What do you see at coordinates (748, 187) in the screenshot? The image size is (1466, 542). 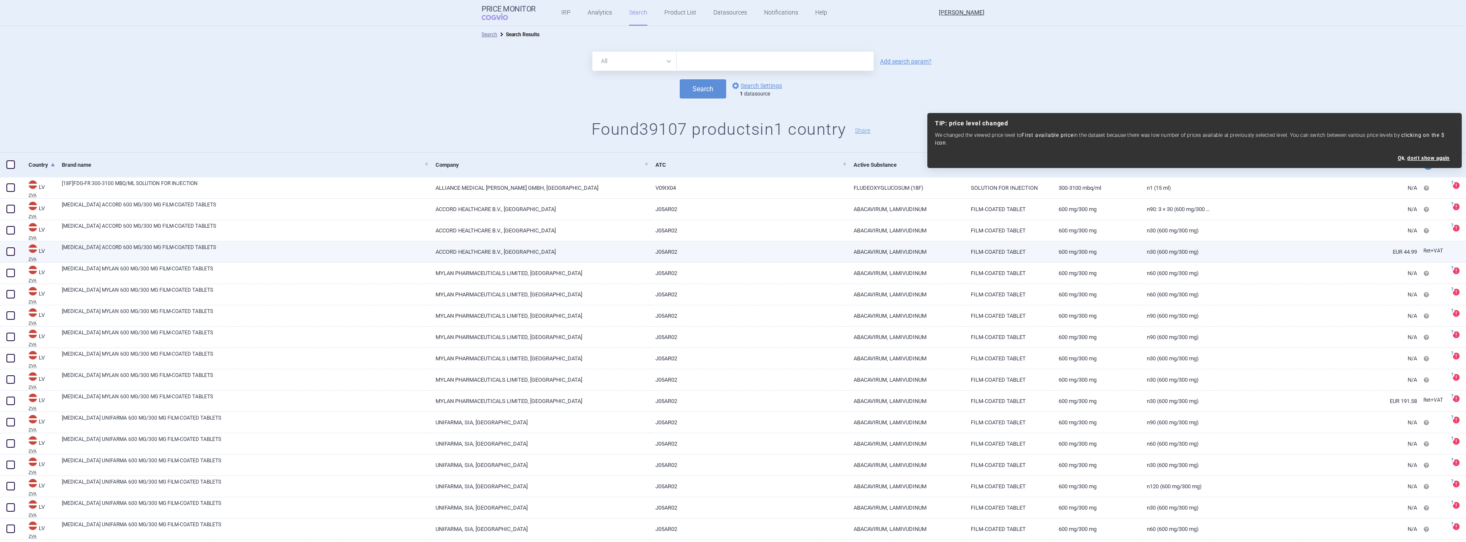 I see `a: V09IX04` at bounding box center [748, 187].